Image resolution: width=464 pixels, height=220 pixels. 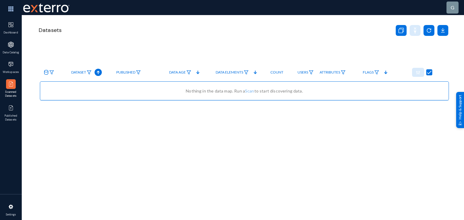 I want to click on span: Published Datasets, so click(x=11, y=118).